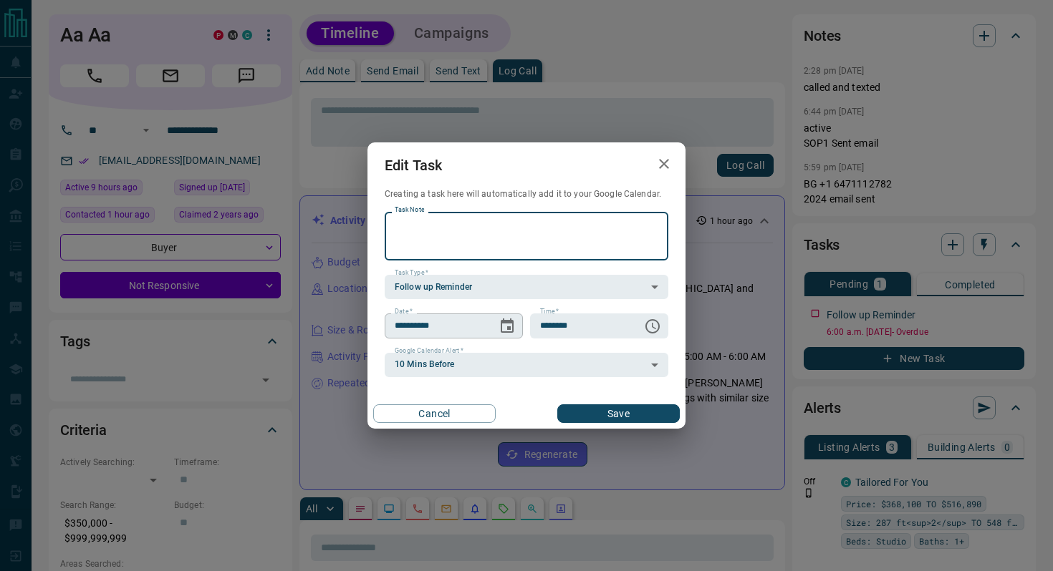  Describe the element at coordinates (526, 194) in the screenshot. I see `p: Creating a task here will automatically add it to your Google Calendar.` at that location.